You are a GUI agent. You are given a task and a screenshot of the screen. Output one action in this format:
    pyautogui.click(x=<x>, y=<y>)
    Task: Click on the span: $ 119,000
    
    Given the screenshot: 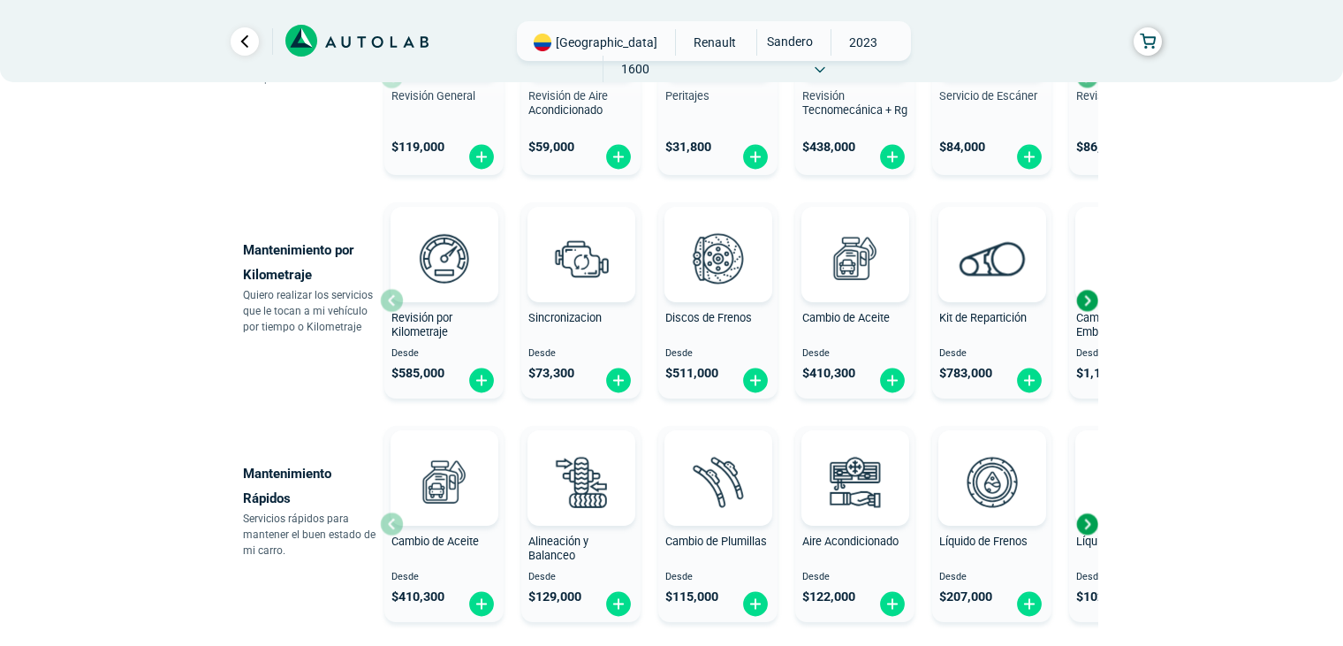 What is the action you would take?
    pyautogui.click(x=418, y=147)
    